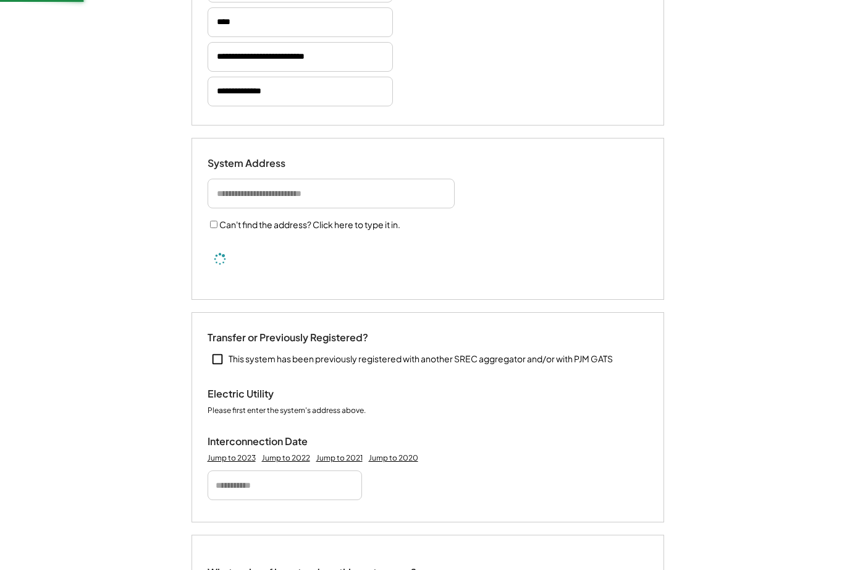 The image size is (855, 570). I want to click on div: Electric Utility, so click(270, 394).